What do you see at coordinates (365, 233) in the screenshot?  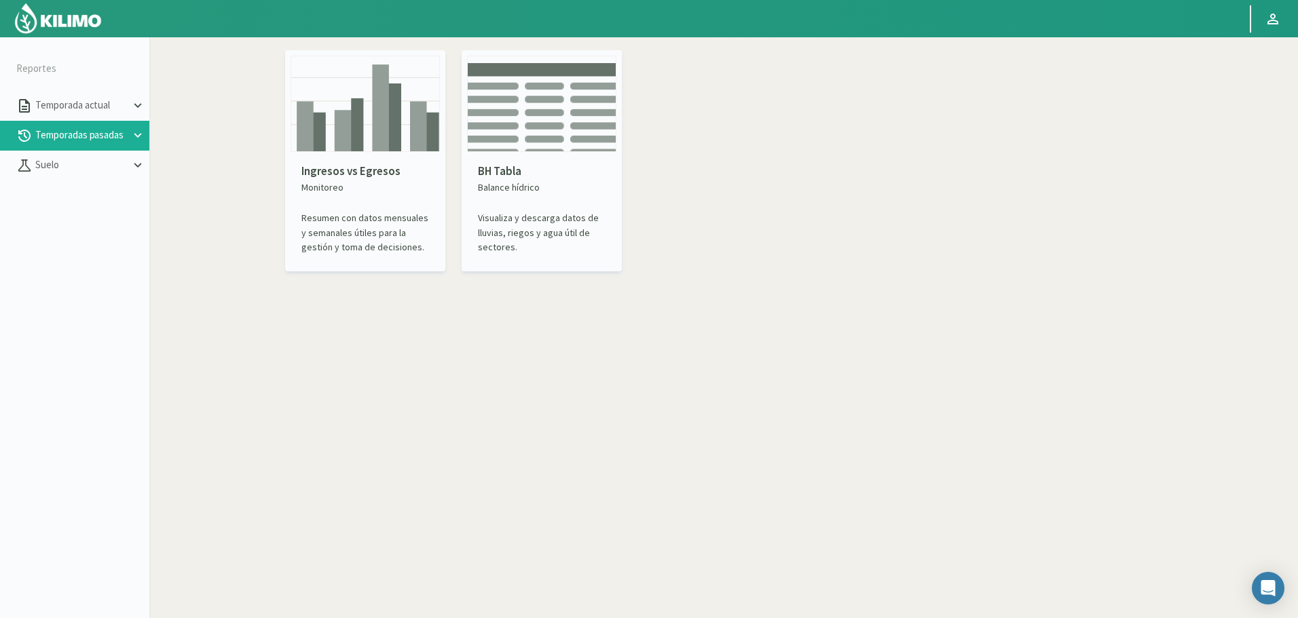 I see `p: Resumen con datos mensuales y semanales útiles para la gestión y toma de decisiones.` at bounding box center [365, 233].